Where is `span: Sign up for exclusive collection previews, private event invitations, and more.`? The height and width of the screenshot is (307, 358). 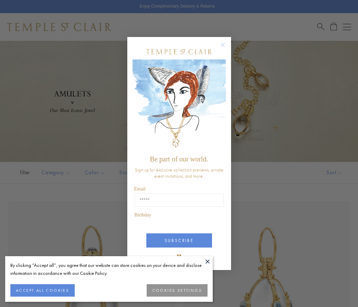 span: Sign up for exclusive collection previews, private event invitations, and more. is located at coordinates (179, 173).